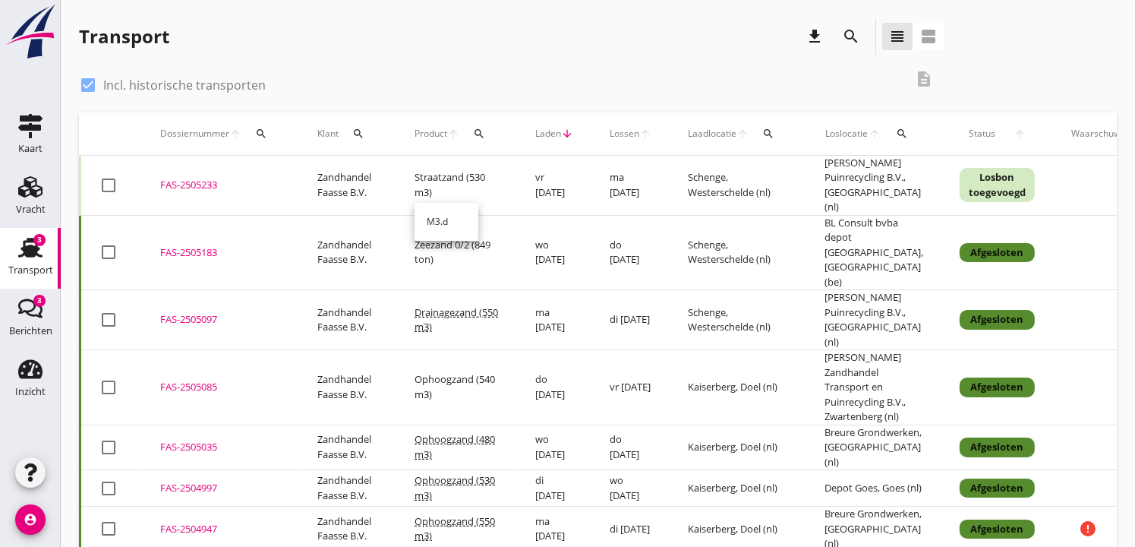 This screenshot has height=547, width=1135. What do you see at coordinates (846, 134) in the screenshot?
I see `span: Loslocatie` at bounding box center [846, 134].